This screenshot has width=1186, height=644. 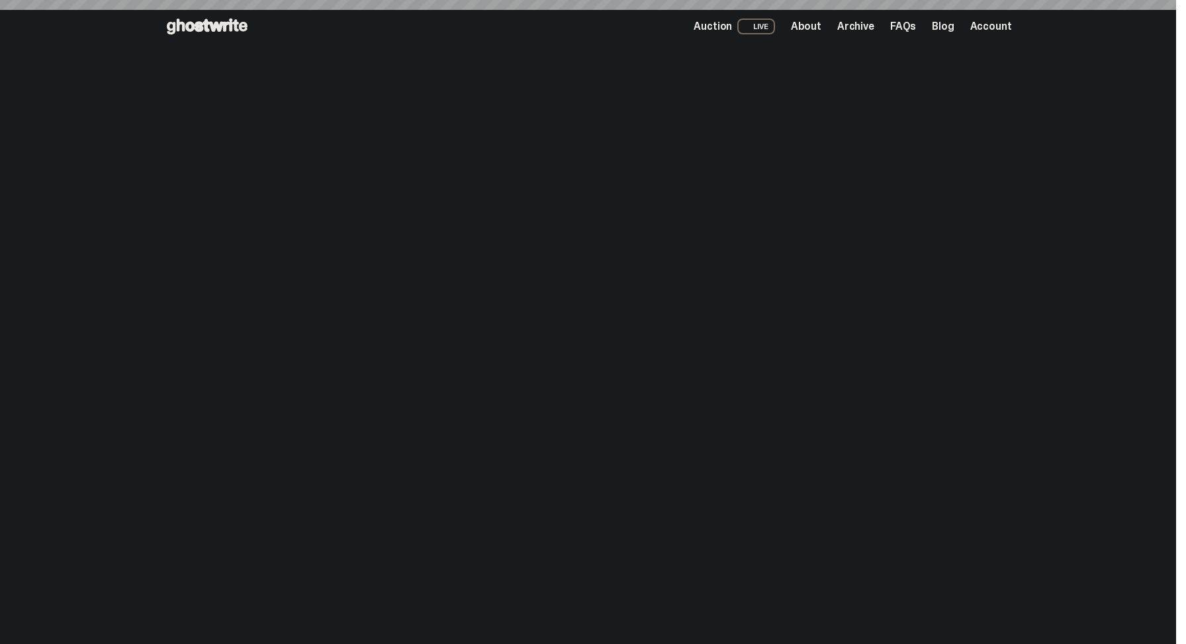 I want to click on a: Blog, so click(x=942, y=26).